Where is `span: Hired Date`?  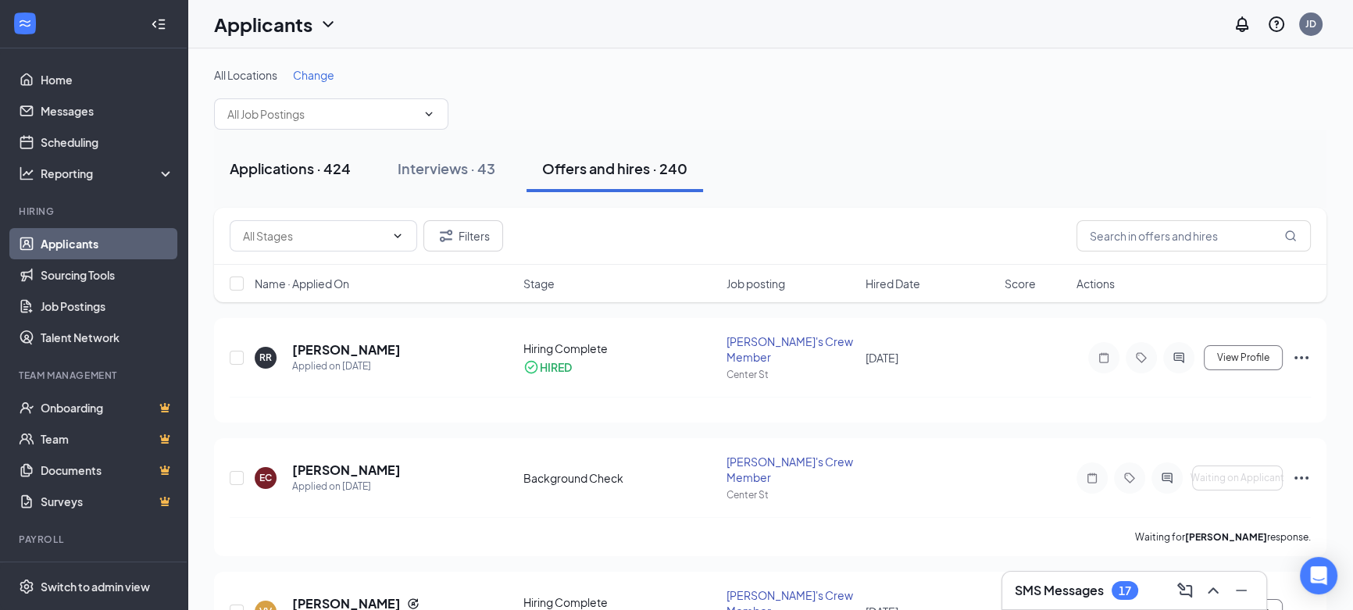
span: Hired Date is located at coordinates (893, 284).